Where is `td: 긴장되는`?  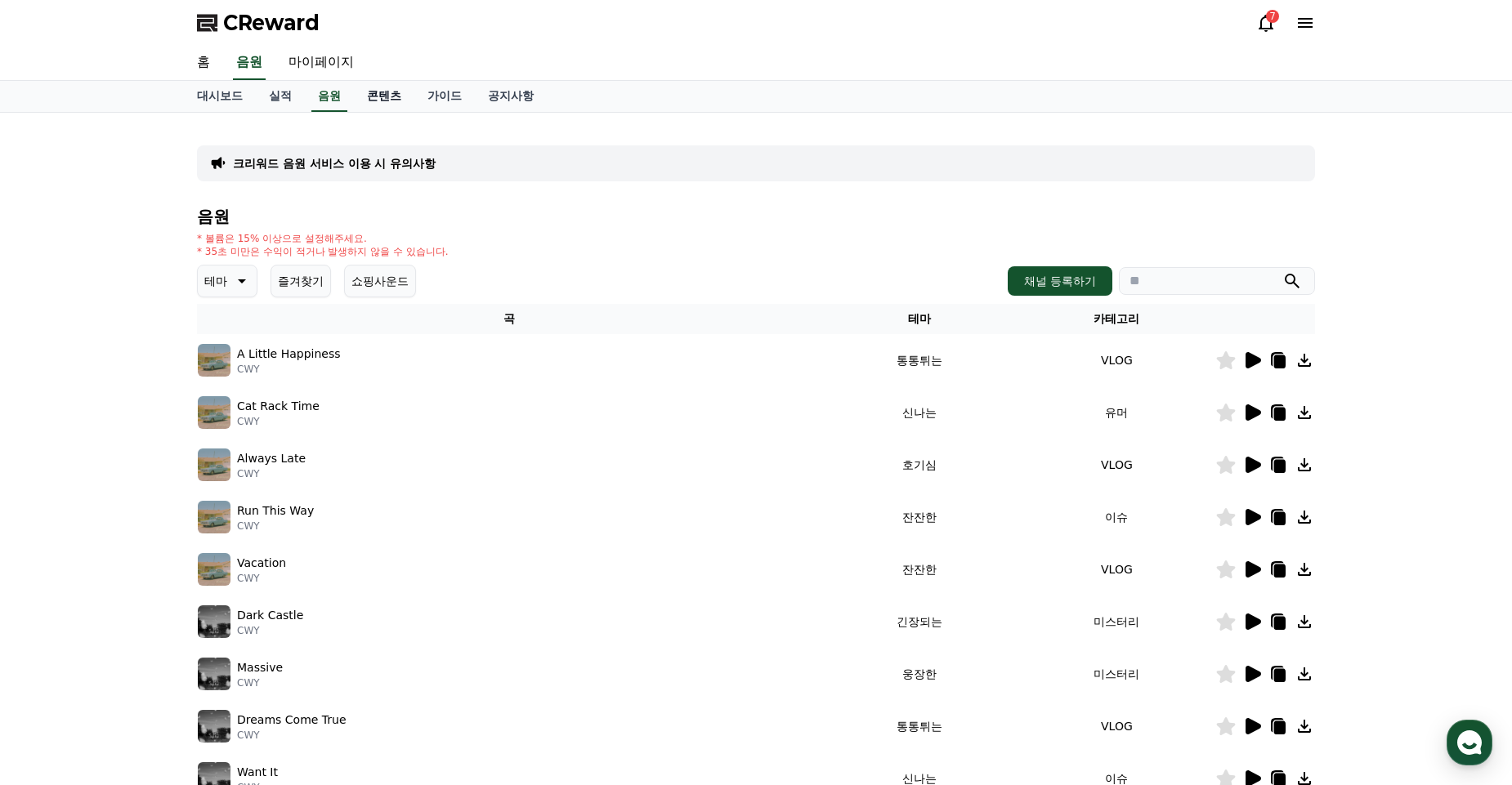
td: 긴장되는 is located at coordinates (919, 622).